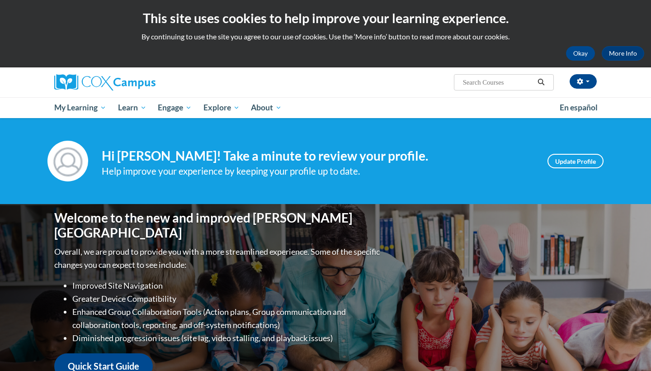 The height and width of the screenshot is (371, 651). I want to click on button: Search, so click(541, 82).